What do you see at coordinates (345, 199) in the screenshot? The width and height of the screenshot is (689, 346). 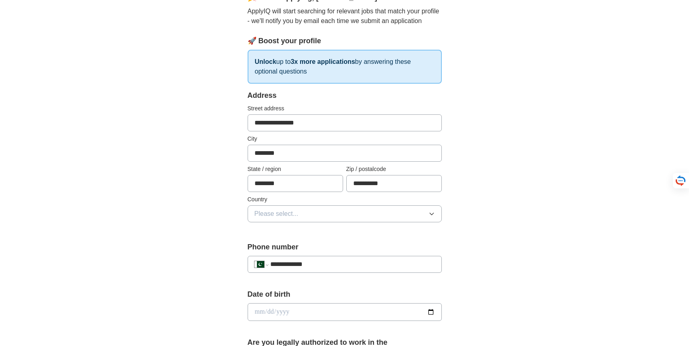 I see `label: Country` at bounding box center [345, 199].